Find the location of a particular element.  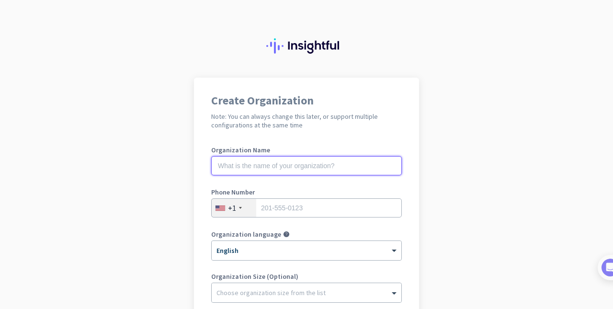

input: 201-555-0123 is located at coordinates (307, 208).